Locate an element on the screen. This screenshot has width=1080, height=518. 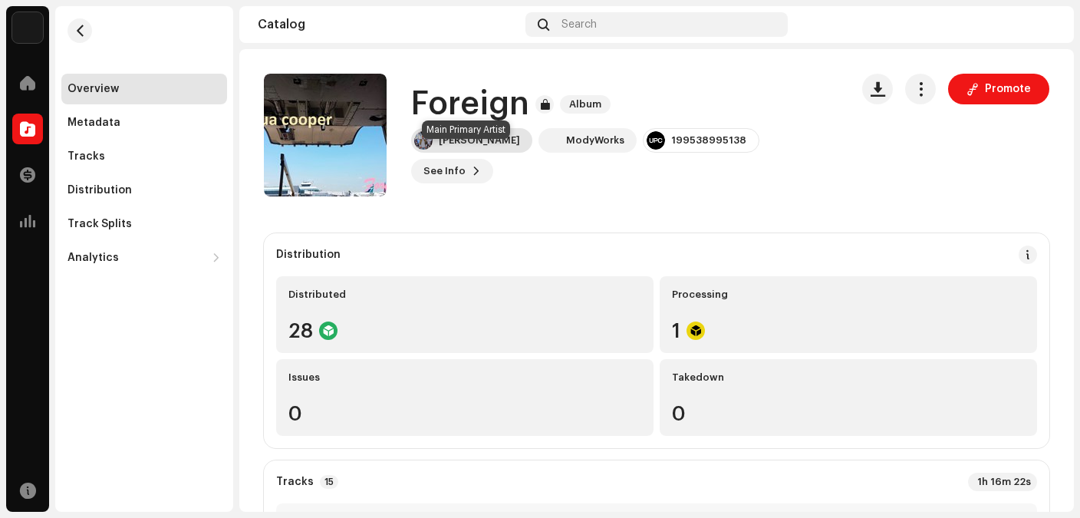
span: See Info is located at coordinates (444, 171).